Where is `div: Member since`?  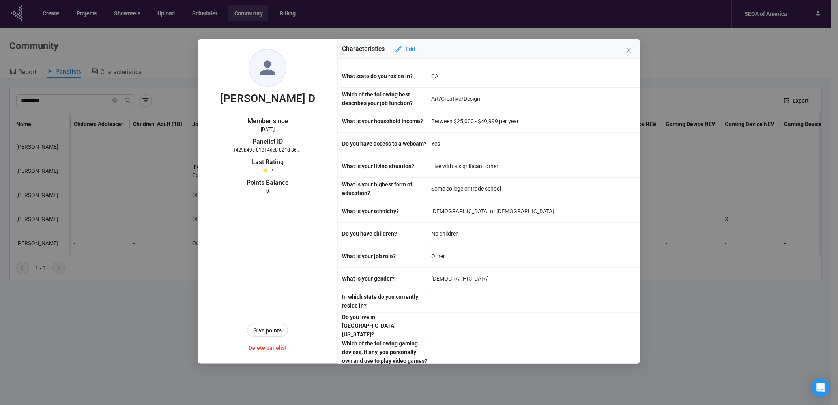
div: Member since is located at coordinates (267, 121).